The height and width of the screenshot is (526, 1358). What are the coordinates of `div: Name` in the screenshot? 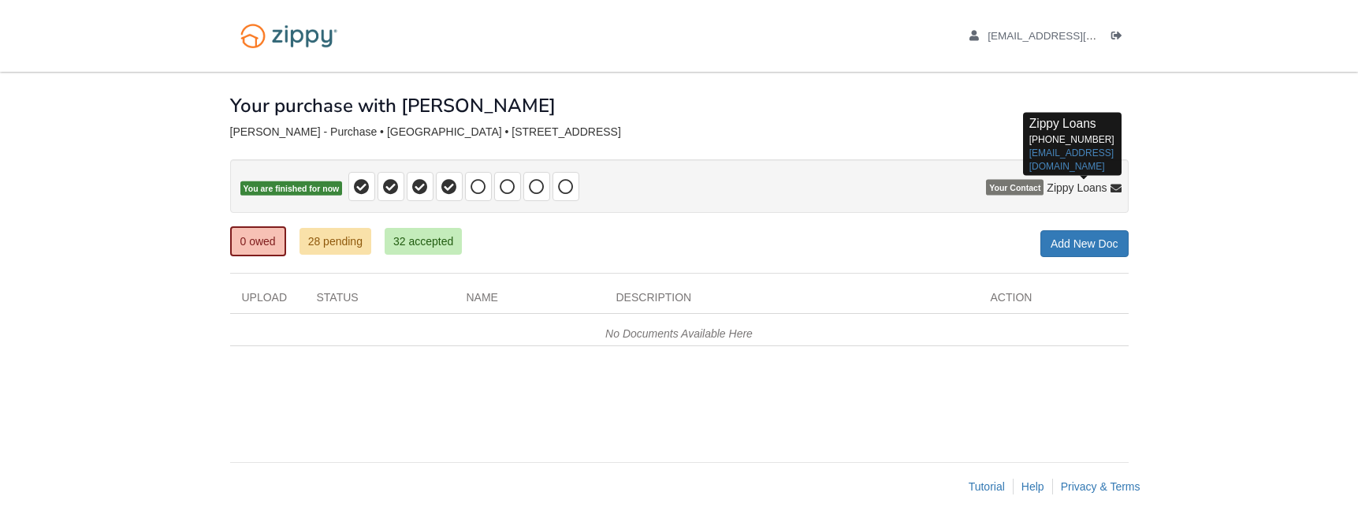 It's located at (530, 301).